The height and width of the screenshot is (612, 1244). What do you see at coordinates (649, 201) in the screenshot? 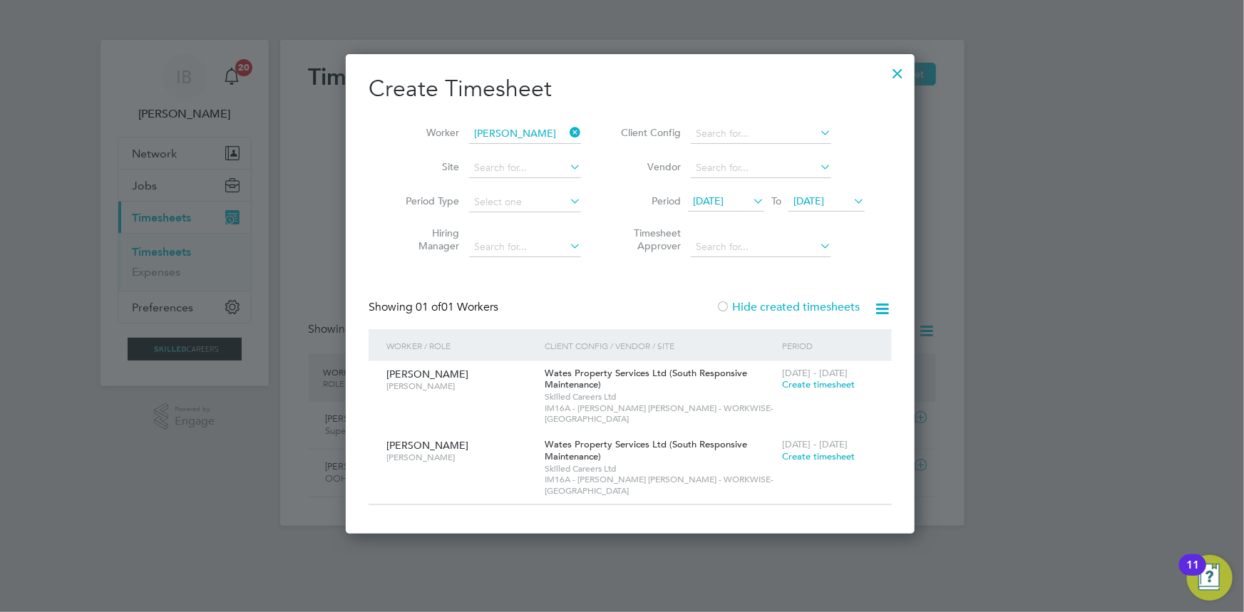
I see `label: Period` at bounding box center [649, 201].